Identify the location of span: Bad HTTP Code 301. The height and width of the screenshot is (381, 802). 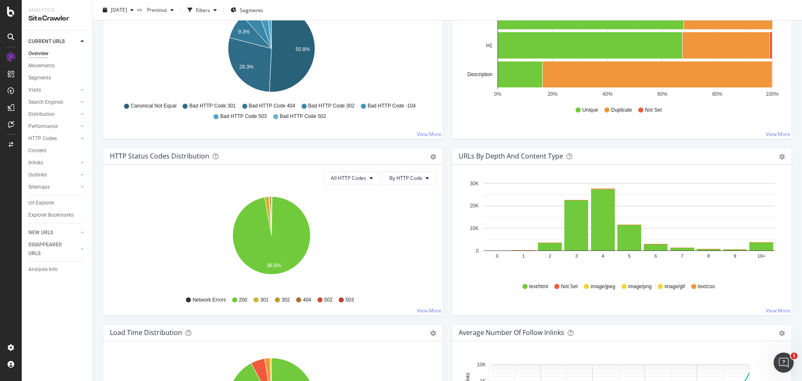
(212, 106).